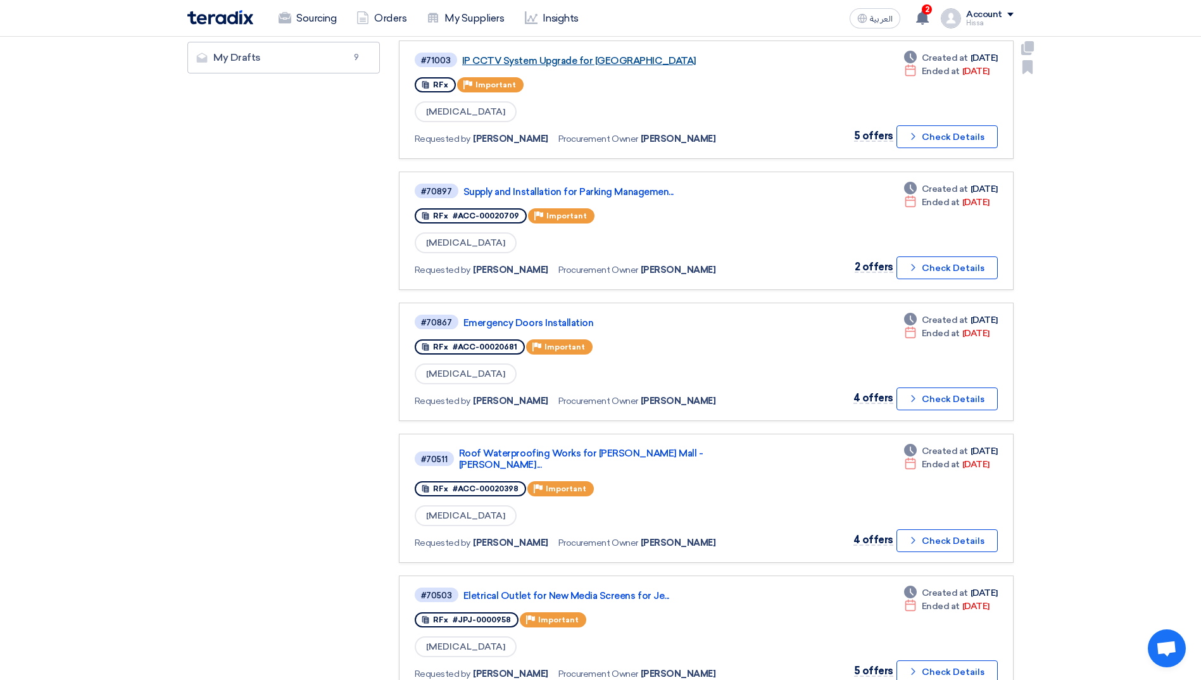 The image size is (1201, 680). What do you see at coordinates (622, 323) in the screenshot?
I see `a: Emergency Doors Installation` at bounding box center [622, 323].